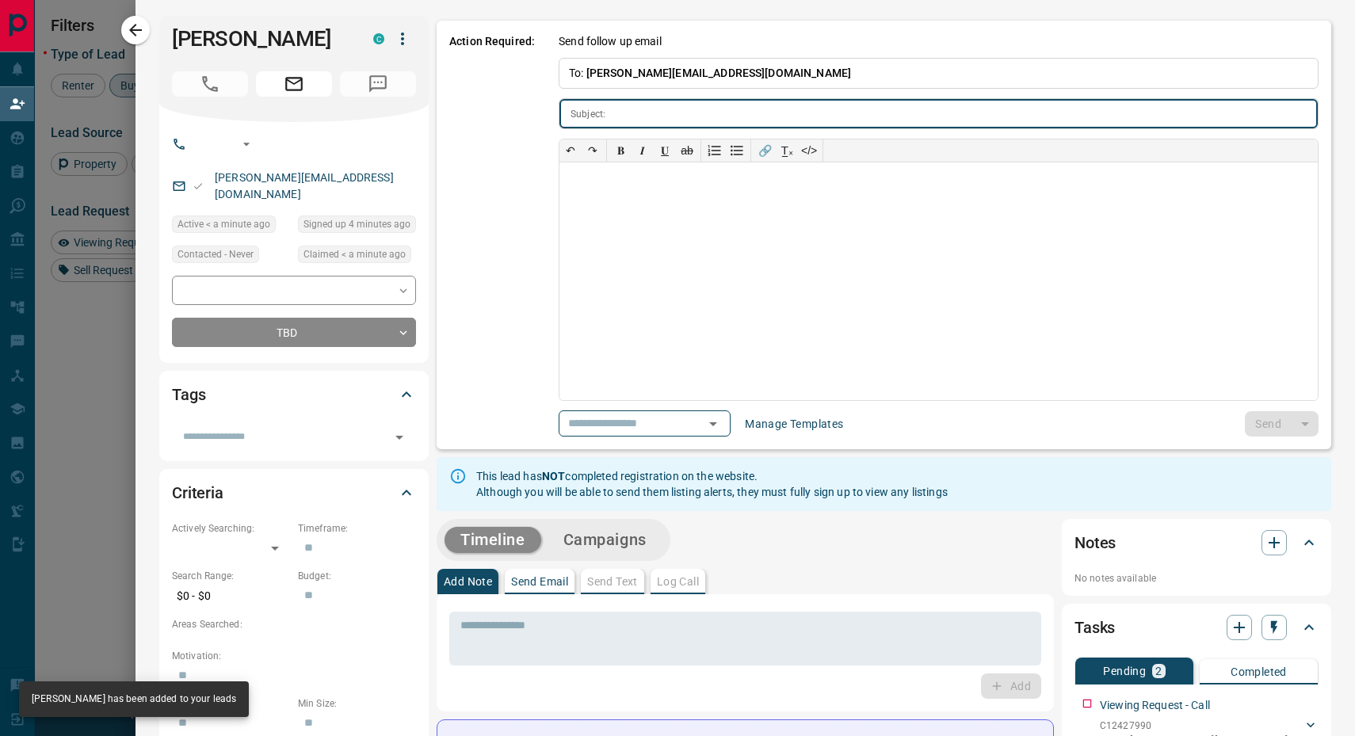 The height and width of the screenshot is (736, 1355). I want to click on p: Completed, so click(1258, 672).